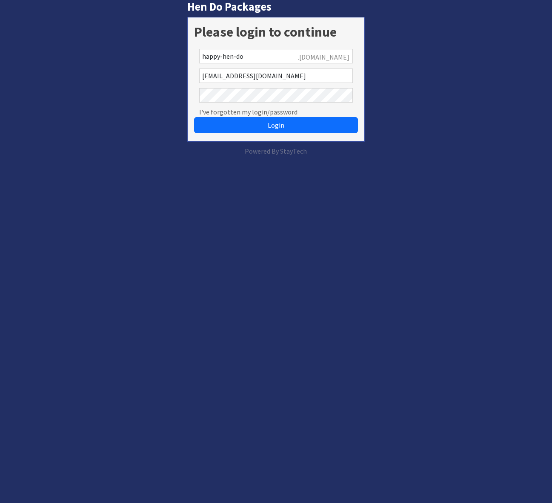 The width and height of the screenshot is (552, 503). Describe the element at coordinates (276, 56) in the screenshot. I see `input: Account Reference` at that location.